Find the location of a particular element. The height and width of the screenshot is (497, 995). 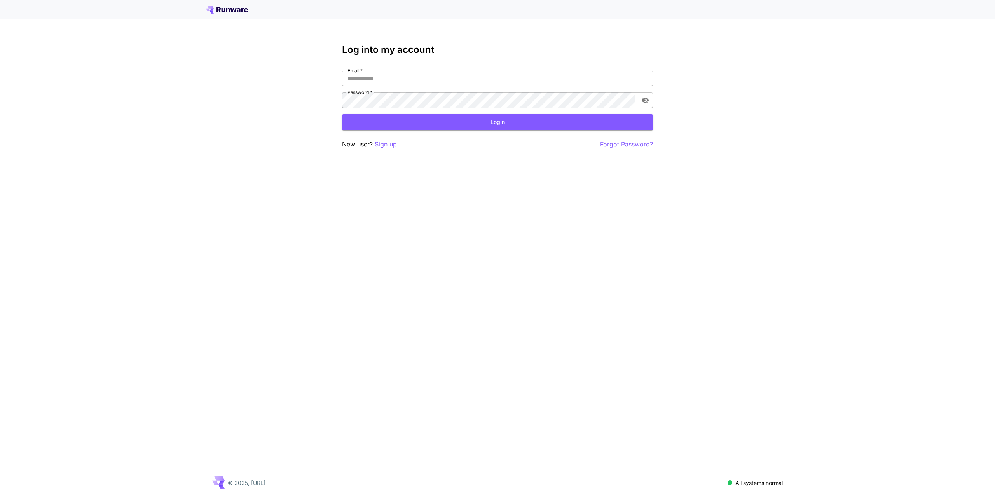

h3: Log into my account is located at coordinates (498, 50).